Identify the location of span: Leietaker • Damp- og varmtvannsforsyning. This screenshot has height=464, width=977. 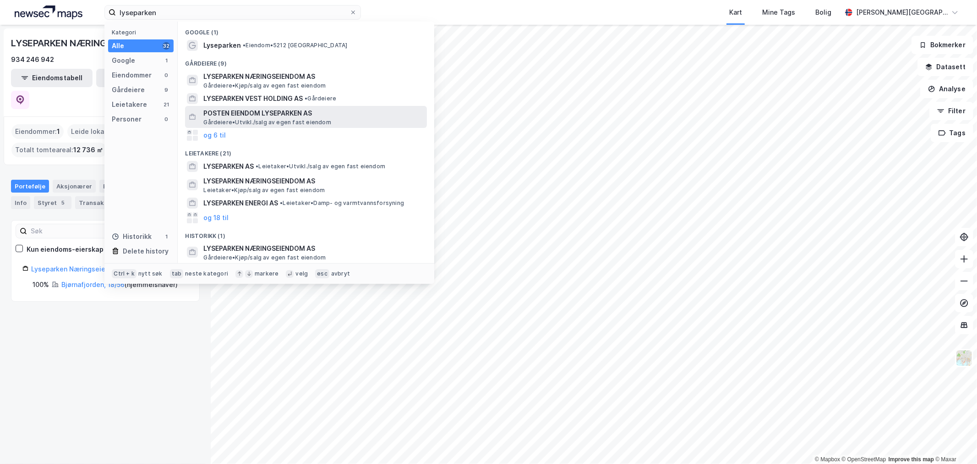
(342, 203).